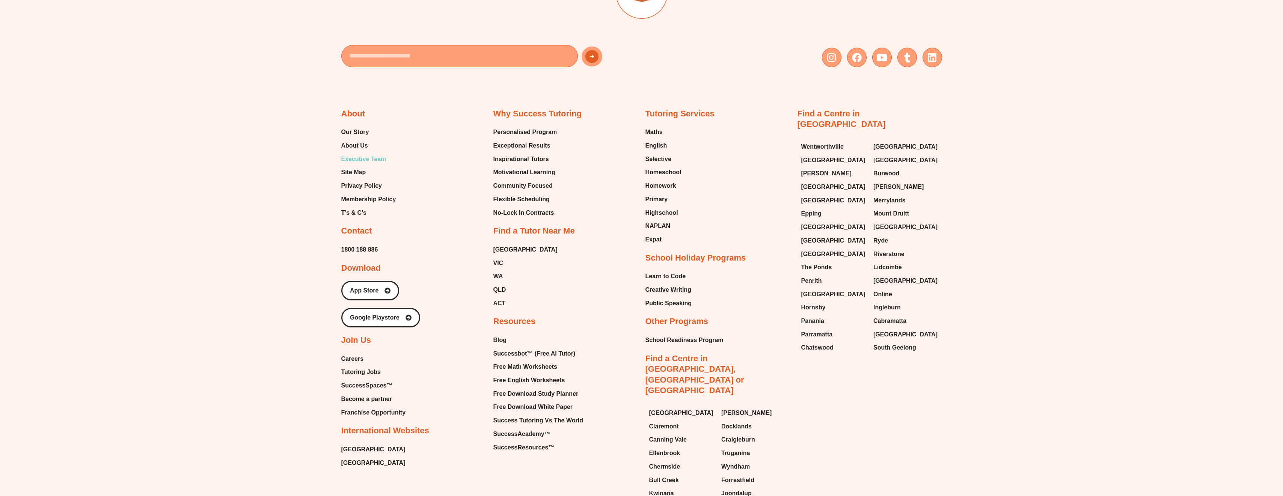 This screenshot has height=496, width=1283. I want to click on a: Franchise Opportunity, so click(373, 413).